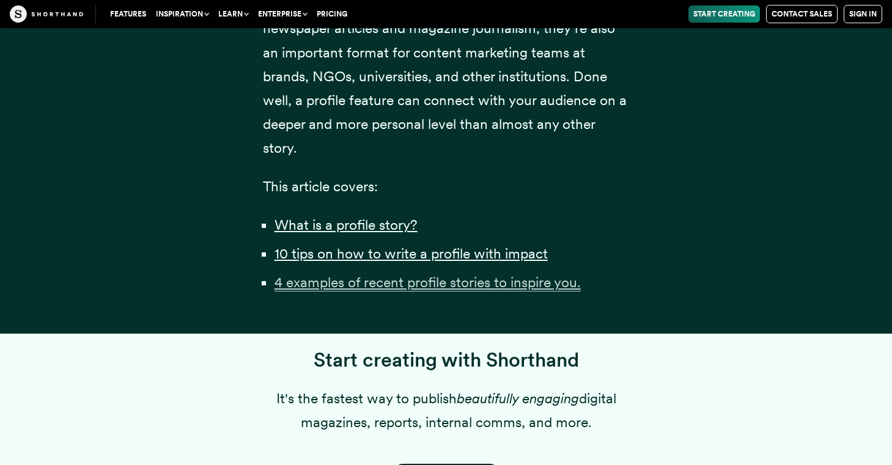  I want to click on p: It's the fastest way to publish digital magazines, reports, internal comms, and more., so click(446, 411).